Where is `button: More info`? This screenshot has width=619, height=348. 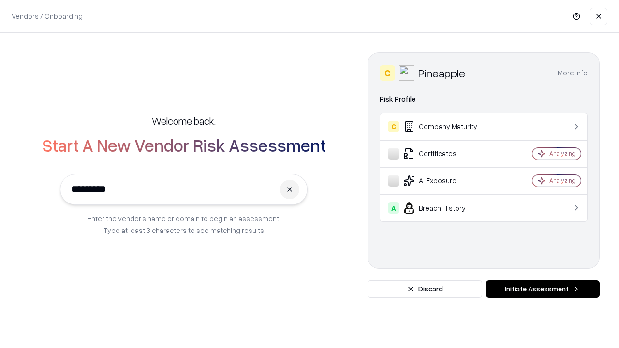 button: More info is located at coordinates (573, 73).